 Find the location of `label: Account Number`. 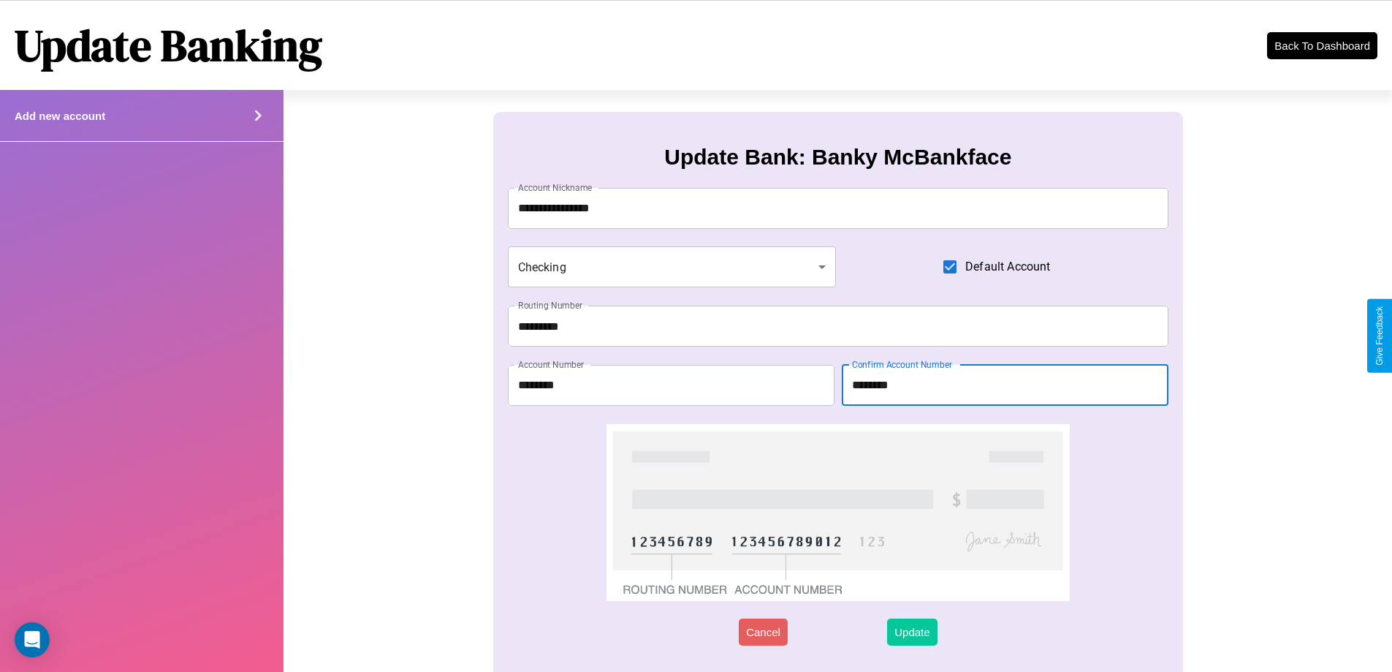

label: Account Number is located at coordinates (551, 364).